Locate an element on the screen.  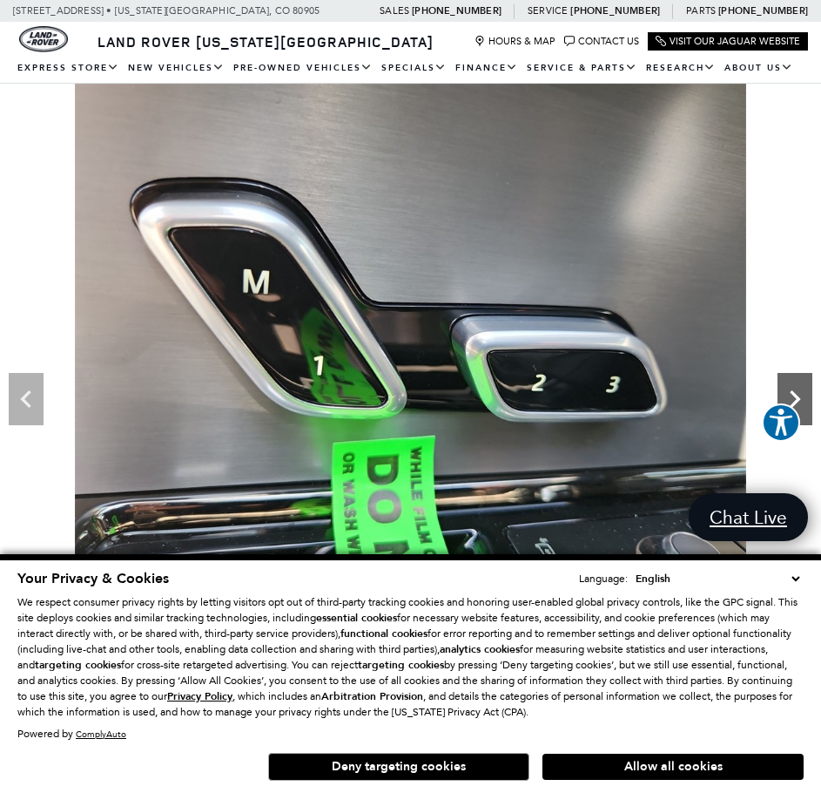
a: Research is located at coordinates (681, 68).